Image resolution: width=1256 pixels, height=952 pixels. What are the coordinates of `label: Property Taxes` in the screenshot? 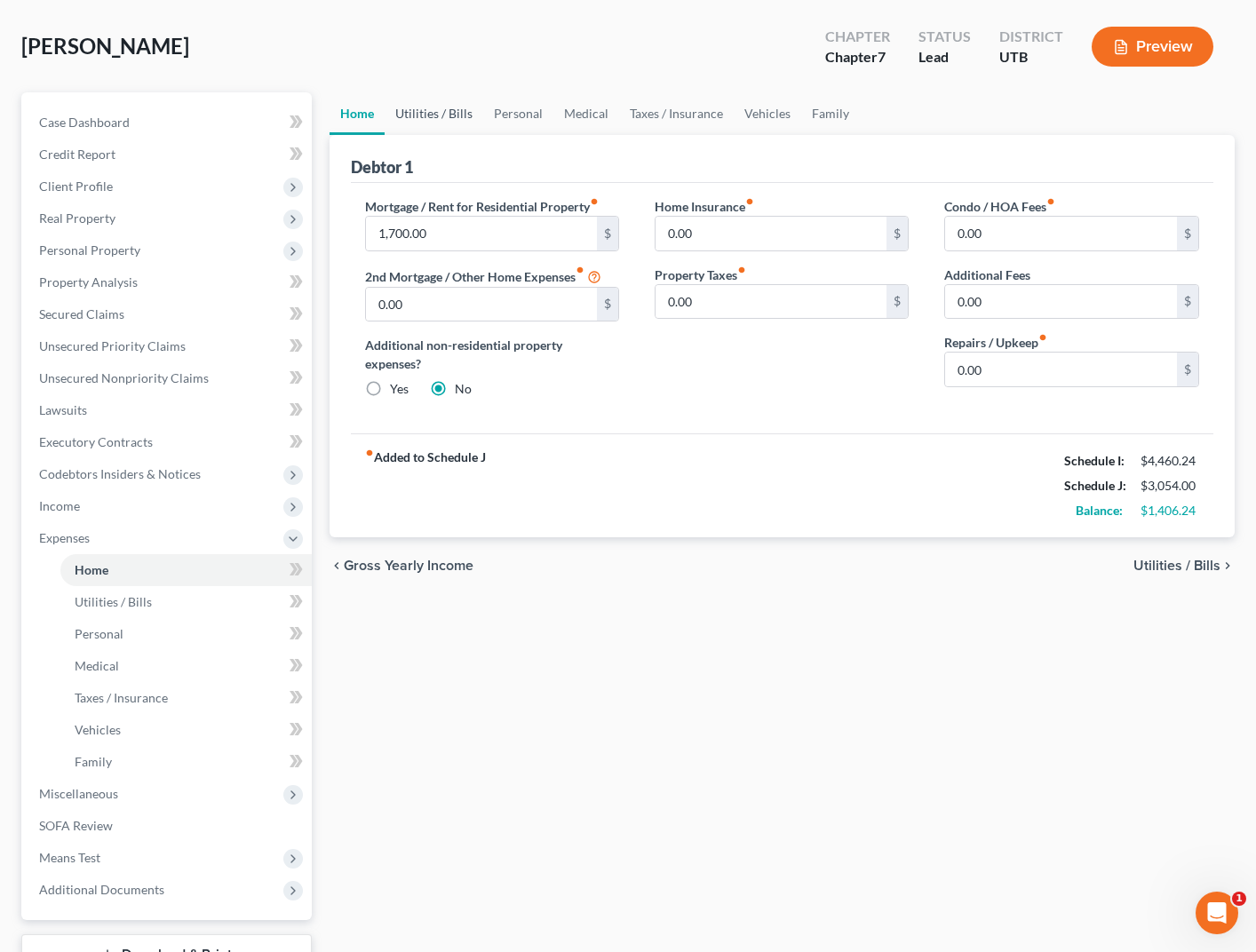 It's located at (700, 274).